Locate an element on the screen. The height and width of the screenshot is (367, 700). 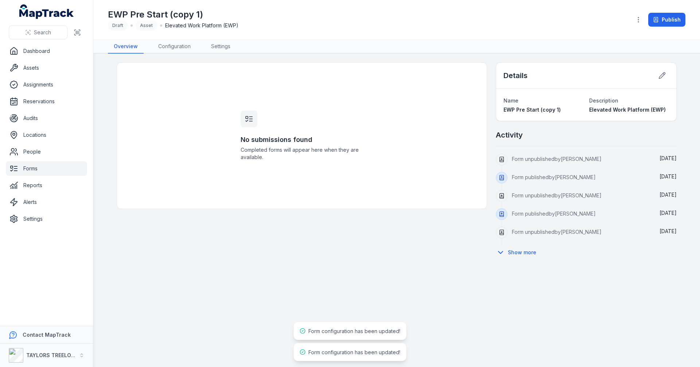
span: Name is located at coordinates (511, 100).